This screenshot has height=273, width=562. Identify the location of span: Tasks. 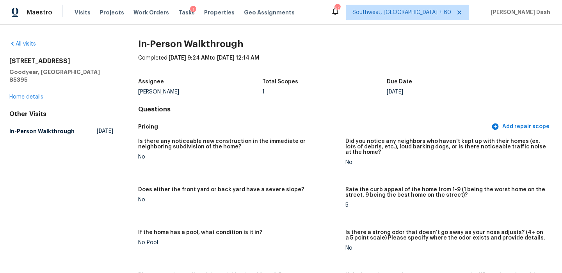
(186, 12).